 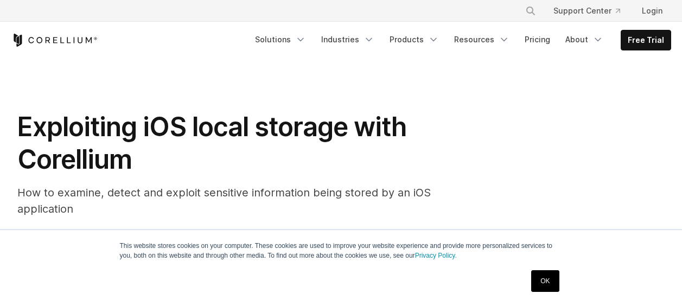 I want to click on span: How to examine, detect and exploit sensitive information being stored by an iOS application, so click(x=224, y=201).